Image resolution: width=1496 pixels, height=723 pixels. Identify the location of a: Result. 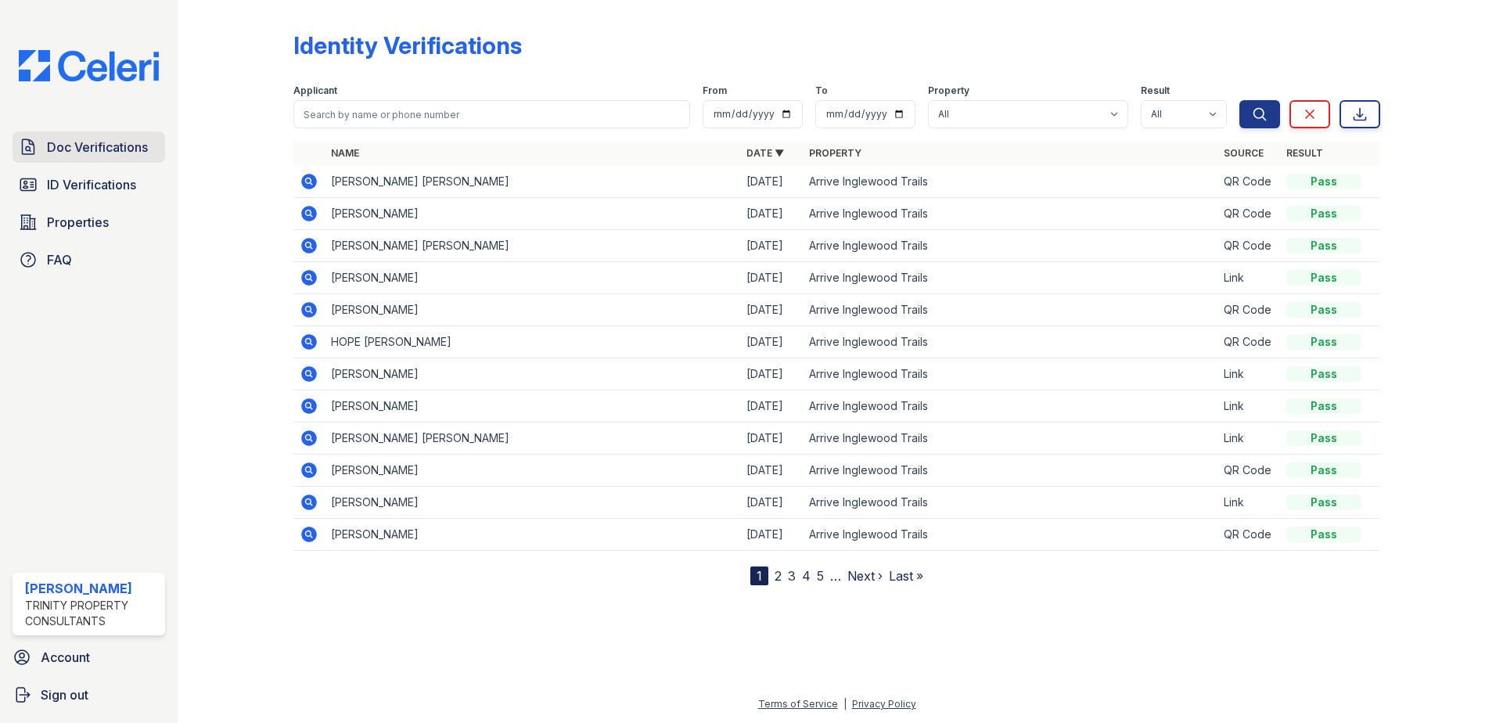
(1305, 153).